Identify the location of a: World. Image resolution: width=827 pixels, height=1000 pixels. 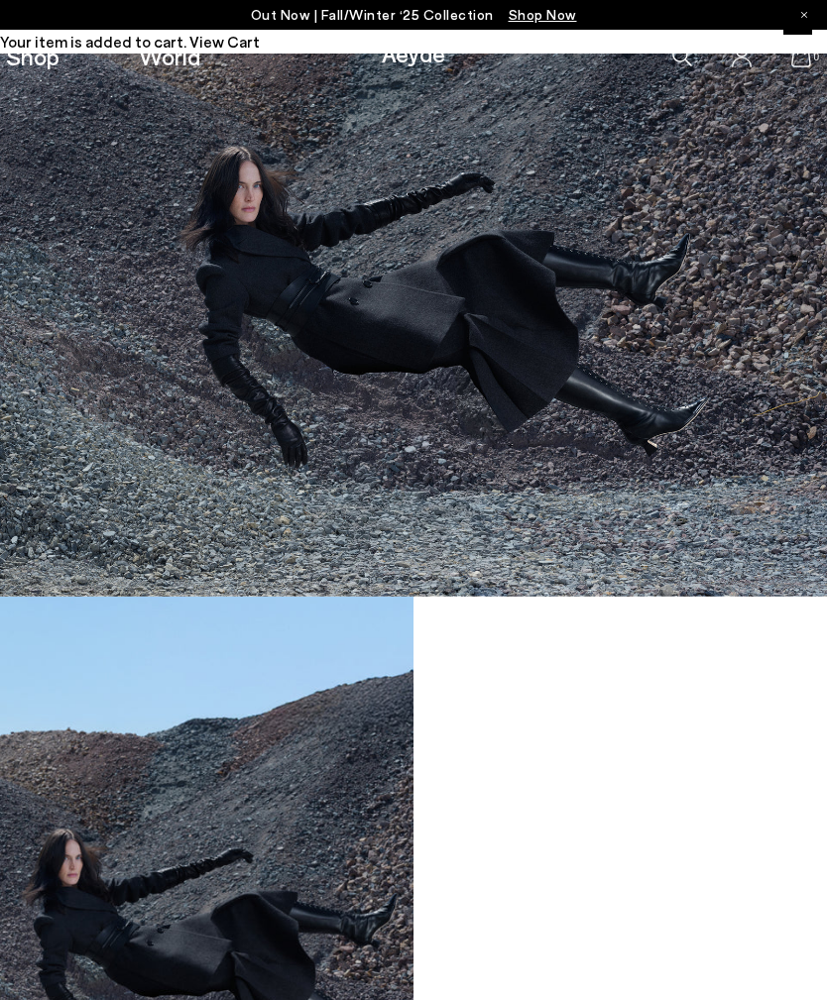
(170, 57).